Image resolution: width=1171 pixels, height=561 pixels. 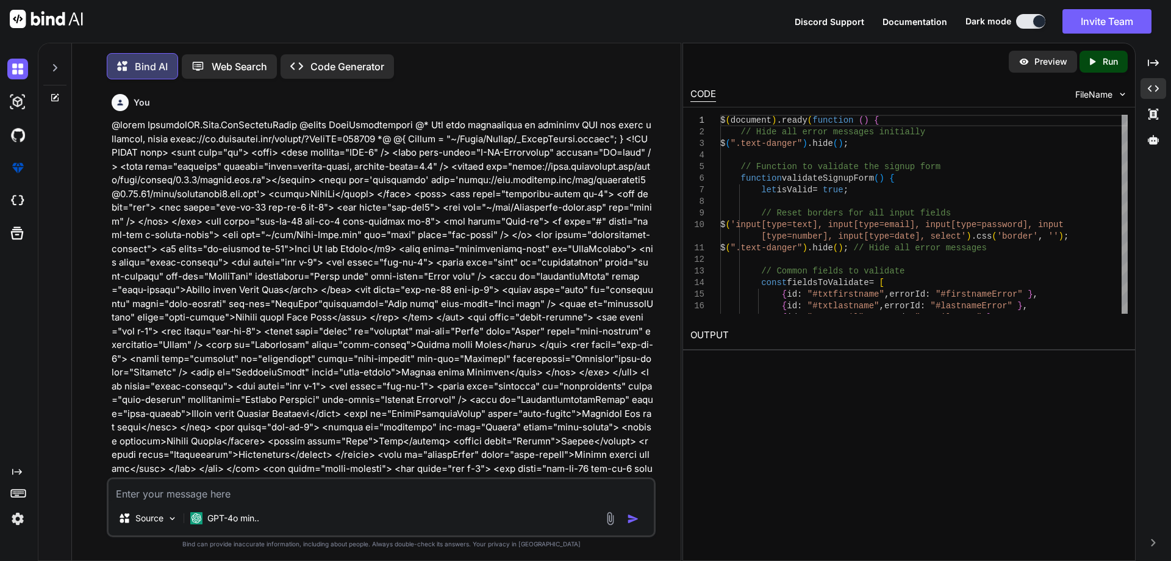 I want to click on img: cloudideIcon, so click(x=18, y=201).